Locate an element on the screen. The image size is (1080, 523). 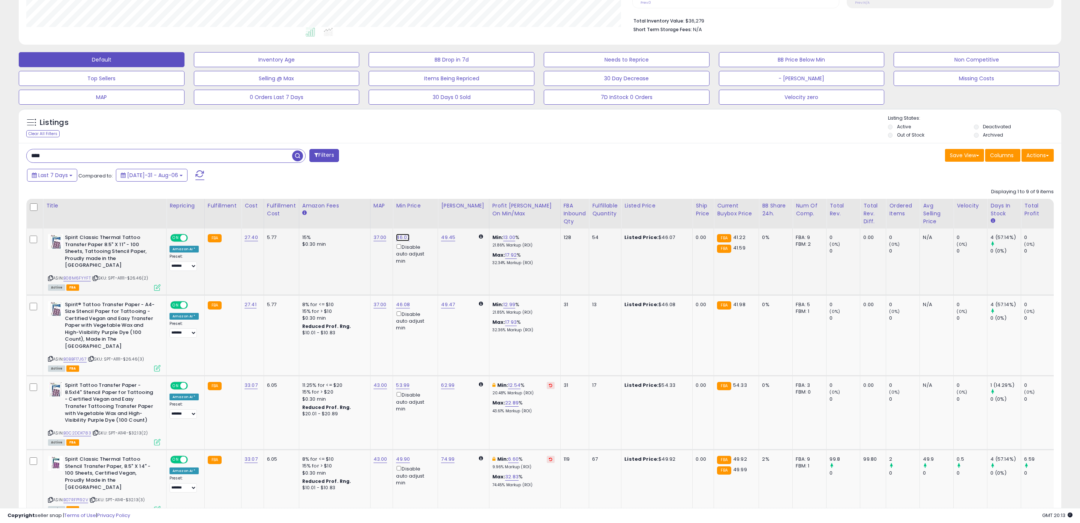
b: Max: is located at coordinates (499, 402).